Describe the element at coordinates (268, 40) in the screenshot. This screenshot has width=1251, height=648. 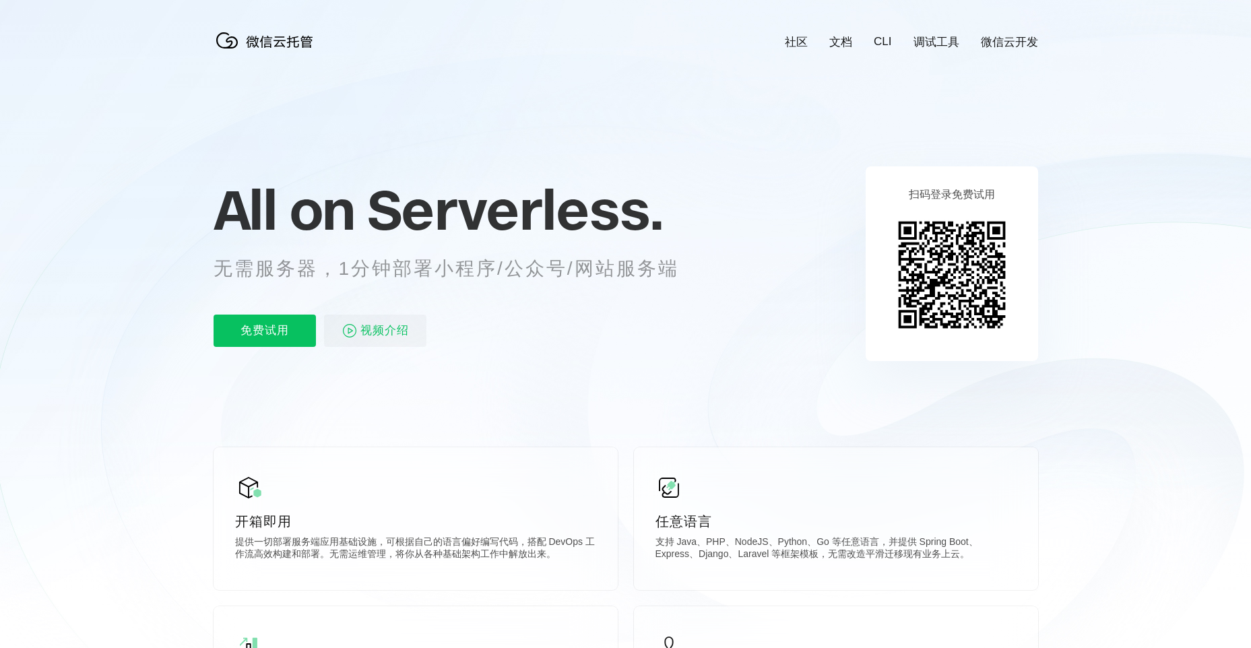
I see `img: 微信云托管` at that location.